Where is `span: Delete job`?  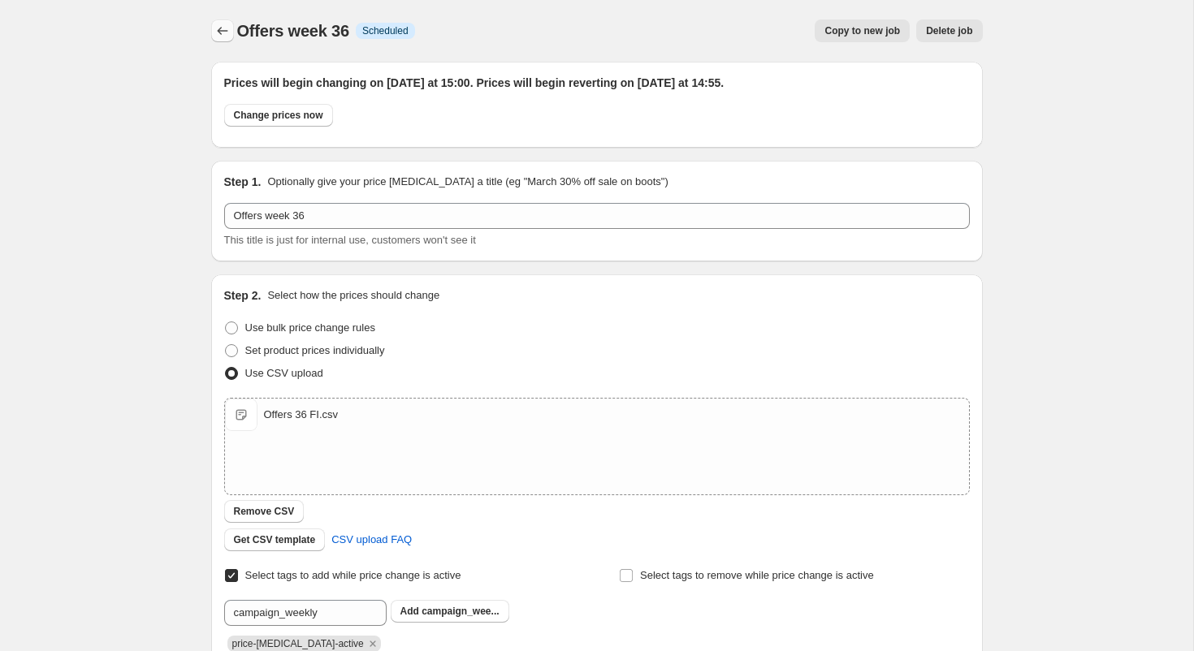
span: Delete job is located at coordinates (949, 31).